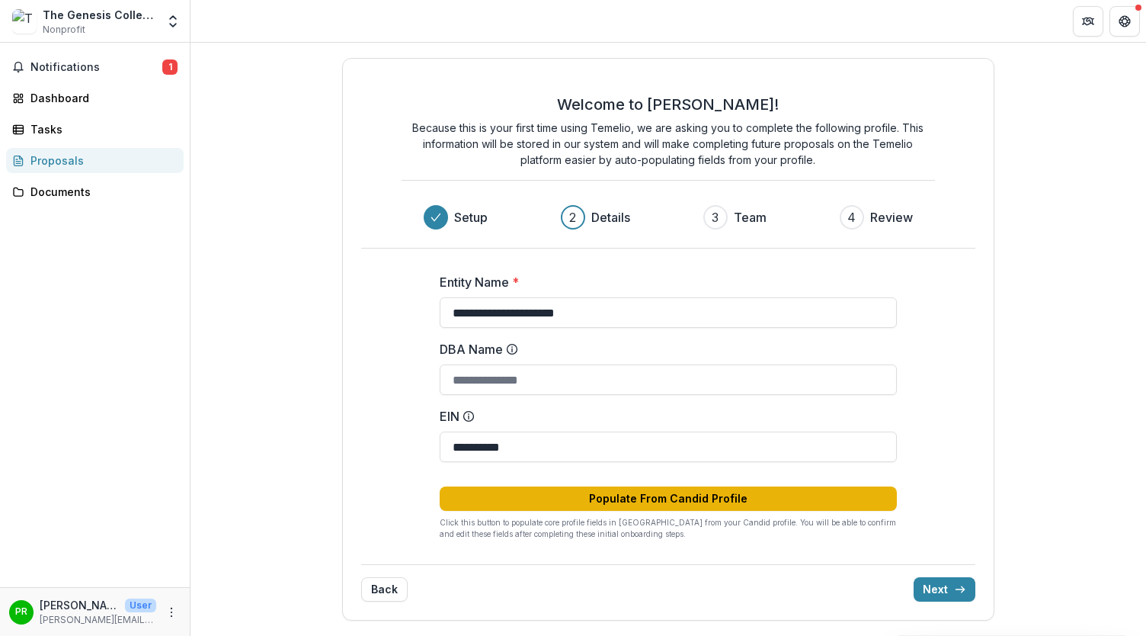 This screenshot has width=1146, height=636. Describe the element at coordinates (572, 217) in the screenshot. I see `div: 2` at that location.